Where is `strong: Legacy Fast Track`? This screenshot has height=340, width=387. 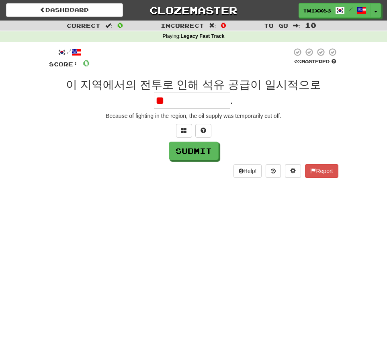 strong: Legacy Fast Track is located at coordinates (202, 36).